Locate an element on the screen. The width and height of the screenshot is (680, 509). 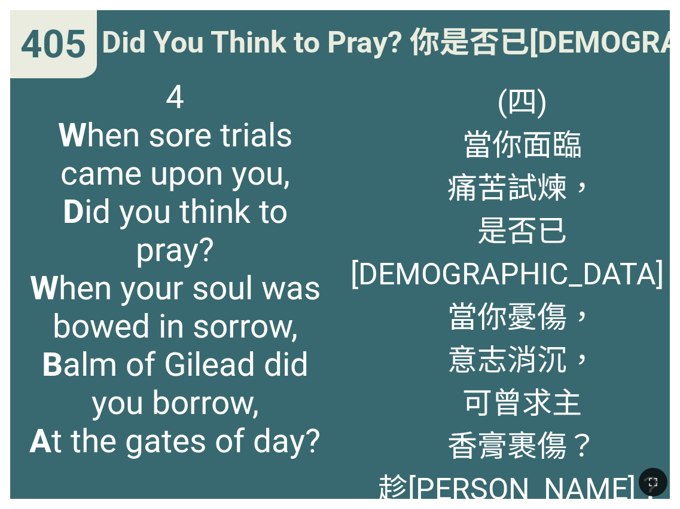
b: B is located at coordinates (52, 365).